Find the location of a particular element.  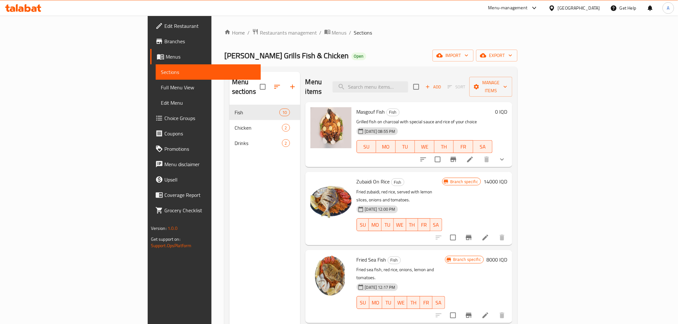

span: Edit Menu is located at coordinates (208, 103).